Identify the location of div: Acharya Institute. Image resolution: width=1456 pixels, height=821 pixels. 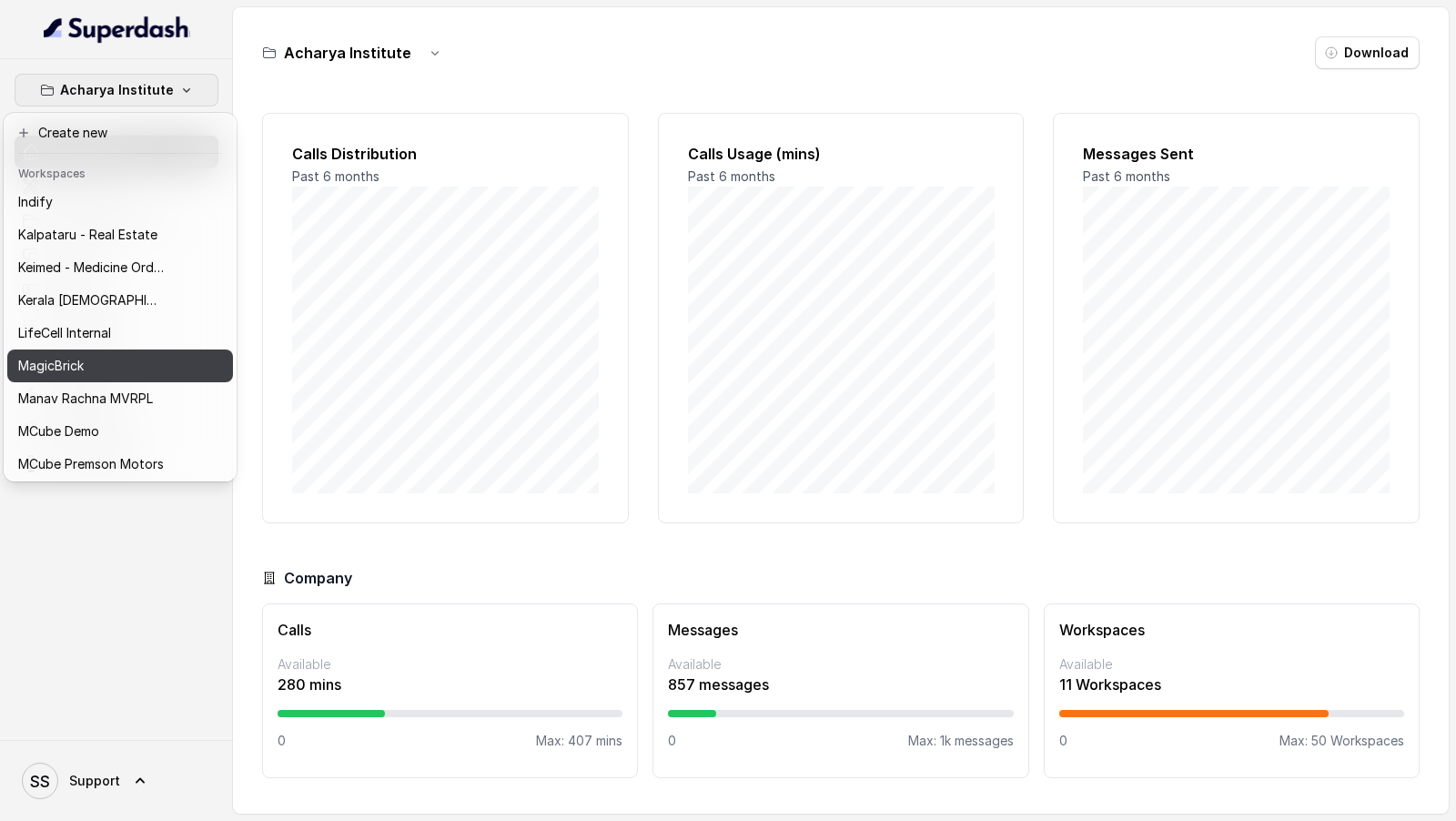
(120, 296).